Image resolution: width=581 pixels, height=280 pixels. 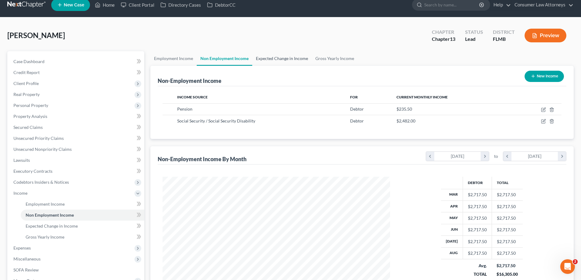 What do you see at coordinates (30, 116) in the screenshot?
I see `span: Property Analysis` at bounding box center [30, 116].